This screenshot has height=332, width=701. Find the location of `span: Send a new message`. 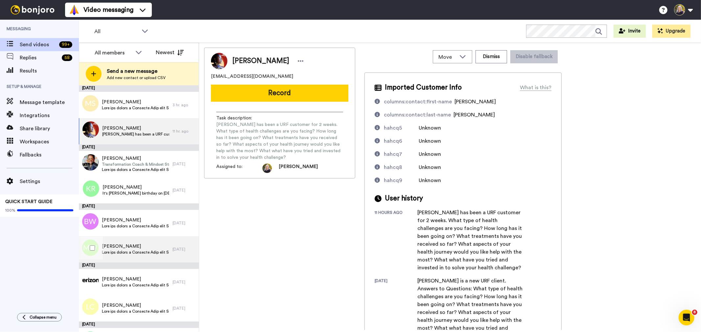

span: Send a new message is located at coordinates (136, 71).